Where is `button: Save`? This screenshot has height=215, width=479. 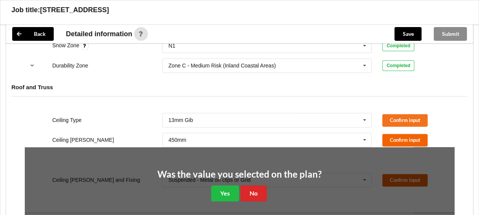
button: Save is located at coordinates (408, 34).